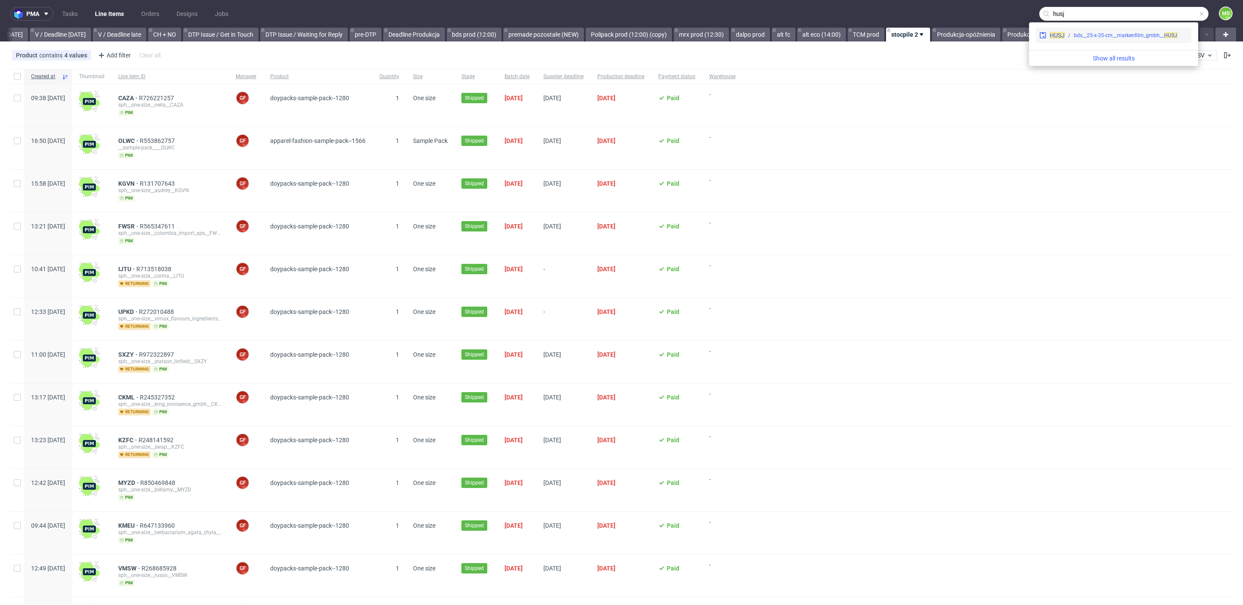 The width and height of the screenshot is (1243, 605). What do you see at coordinates (221, 35) in the screenshot?
I see `a: DTP Issue / Get in Touch` at bounding box center [221, 35].